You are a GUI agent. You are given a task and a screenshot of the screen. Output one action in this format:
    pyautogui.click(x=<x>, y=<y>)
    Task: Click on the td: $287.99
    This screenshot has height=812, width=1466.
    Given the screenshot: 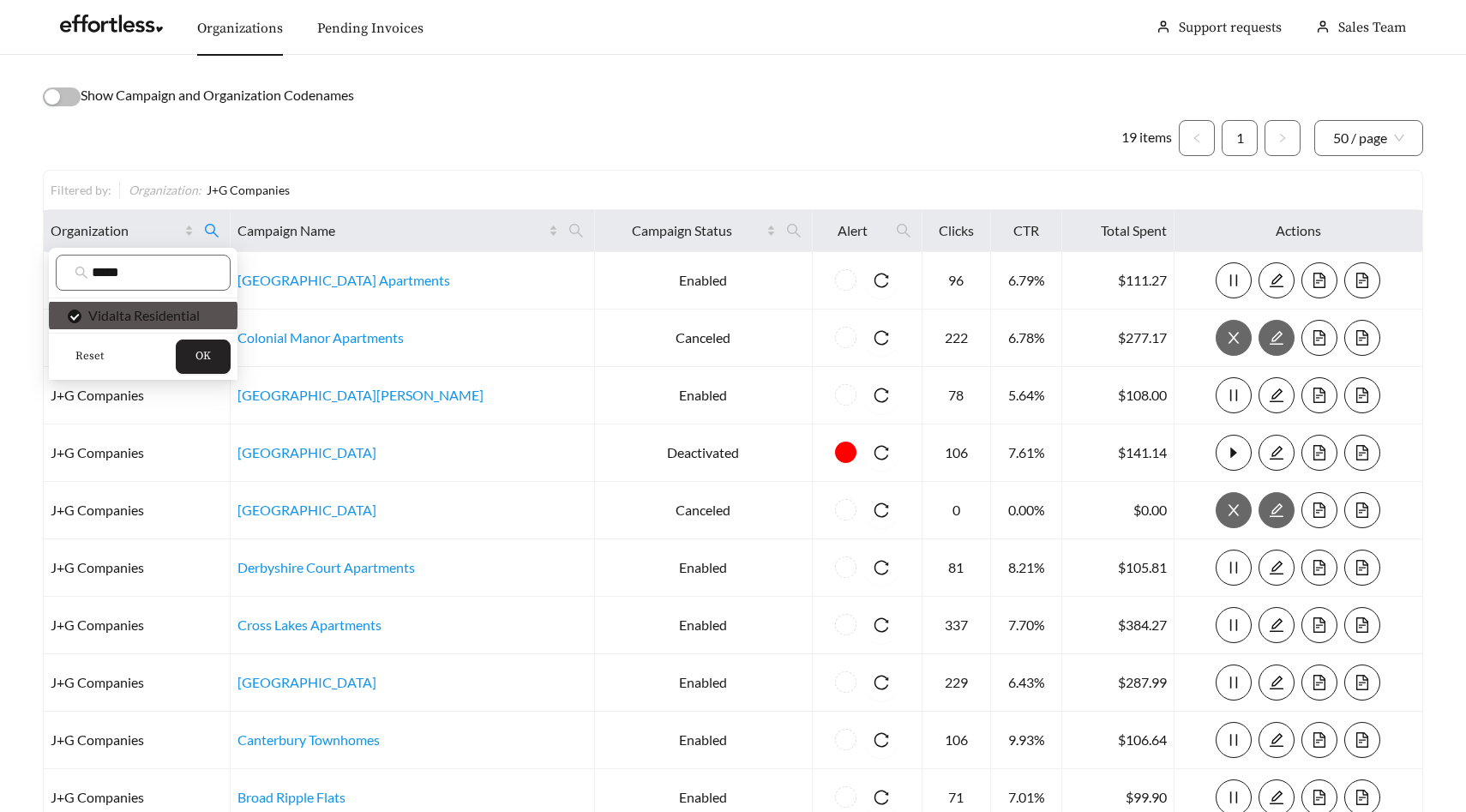 What is the action you would take?
    pyautogui.click(x=1118, y=682)
    